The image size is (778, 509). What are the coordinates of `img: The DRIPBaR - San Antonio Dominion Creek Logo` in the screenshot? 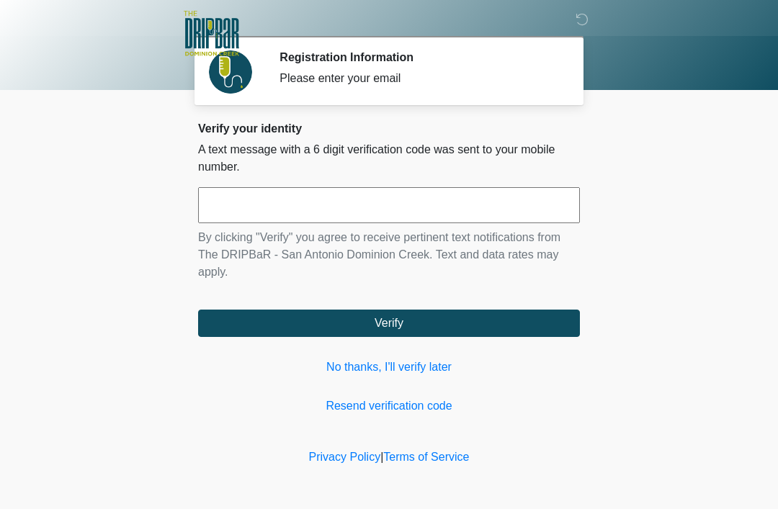 It's located at (211, 35).